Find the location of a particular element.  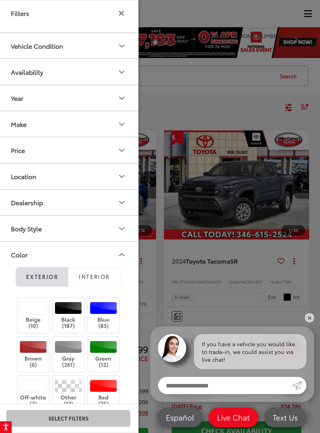

label: Other (17) is located at coordinates (68, 394).